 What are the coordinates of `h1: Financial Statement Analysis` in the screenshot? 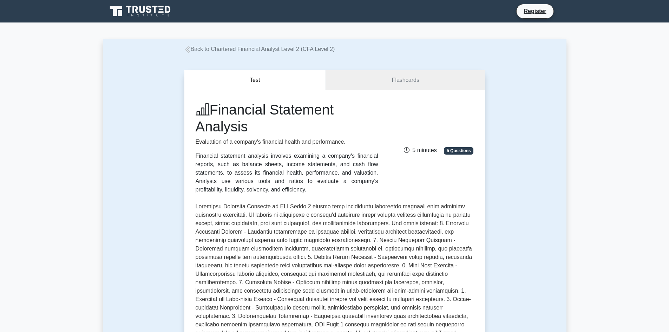 It's located at (287, 118).